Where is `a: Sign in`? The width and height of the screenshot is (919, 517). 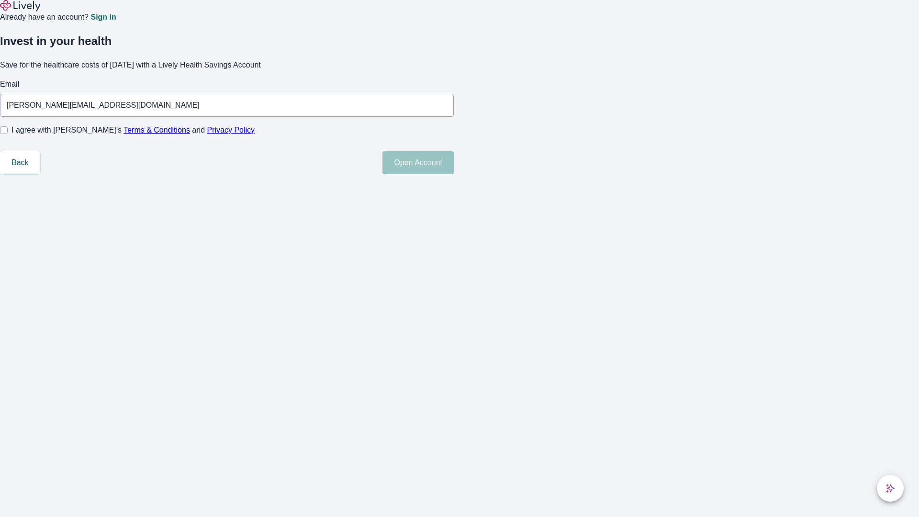 a: Sign in is located at coordinates (103, 17).